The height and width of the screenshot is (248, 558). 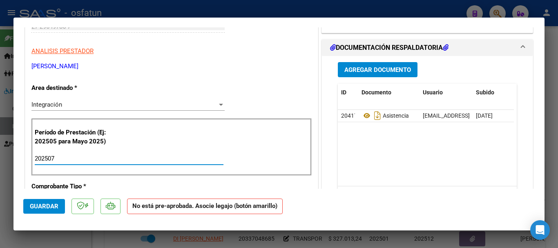 What do you see at coordinates (385, 116) in the screenshot?
I see `span: Asistencia` at bounding box center [385, 116].